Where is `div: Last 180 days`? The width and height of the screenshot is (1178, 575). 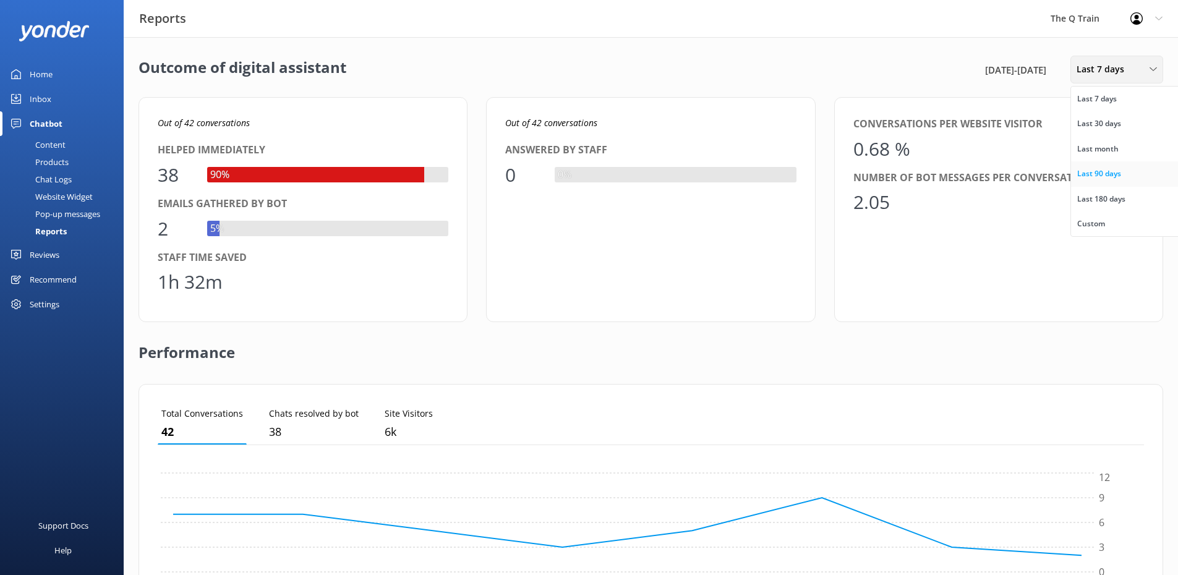
div: Last 180 days is located at coordinates (1102, 199).